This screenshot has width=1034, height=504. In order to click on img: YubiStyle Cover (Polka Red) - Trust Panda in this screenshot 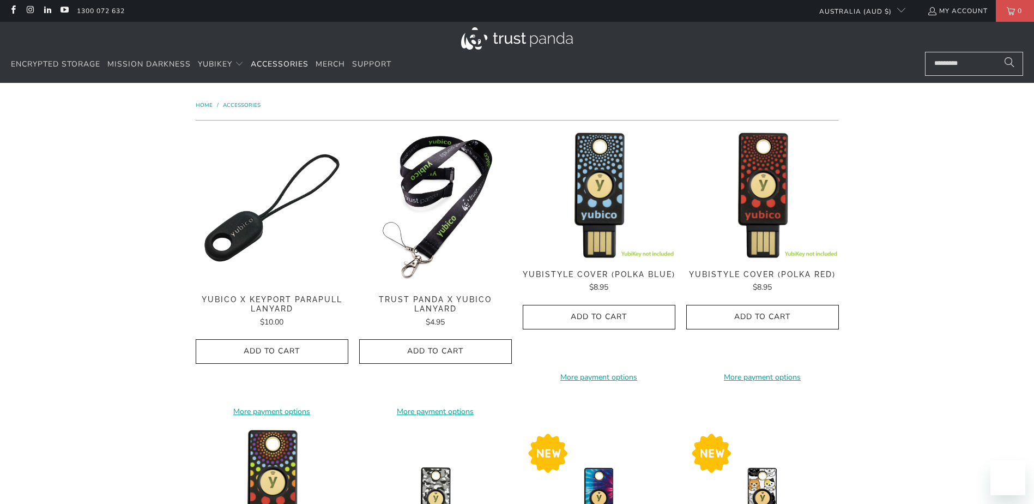, I will do `click(763, 195)`.